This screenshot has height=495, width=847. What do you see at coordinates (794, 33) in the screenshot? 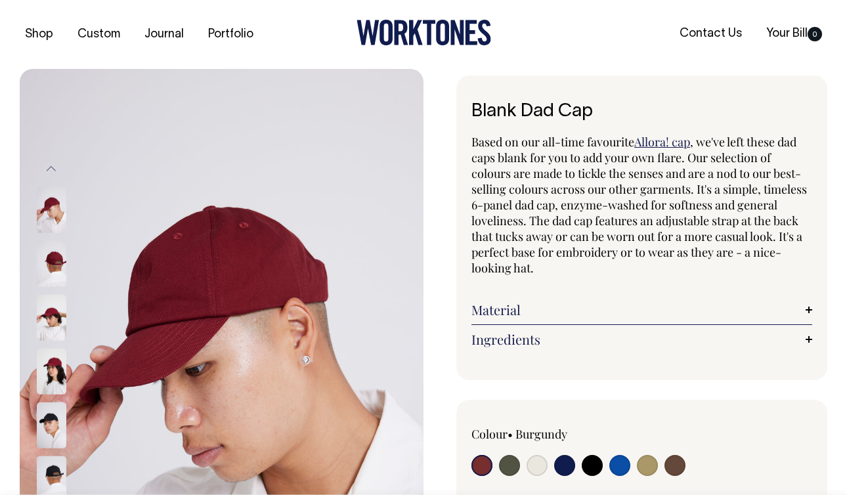
I see `a: Your Bill0` at bounding box center [794, 33].